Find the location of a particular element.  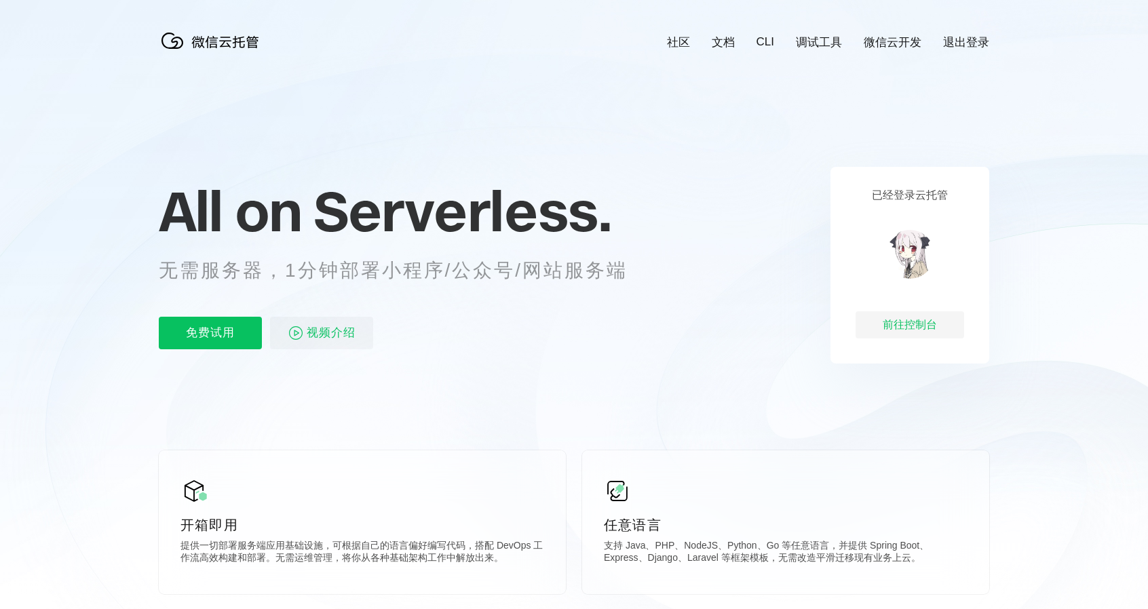

a: CLI is located at coordinates (765, 42).